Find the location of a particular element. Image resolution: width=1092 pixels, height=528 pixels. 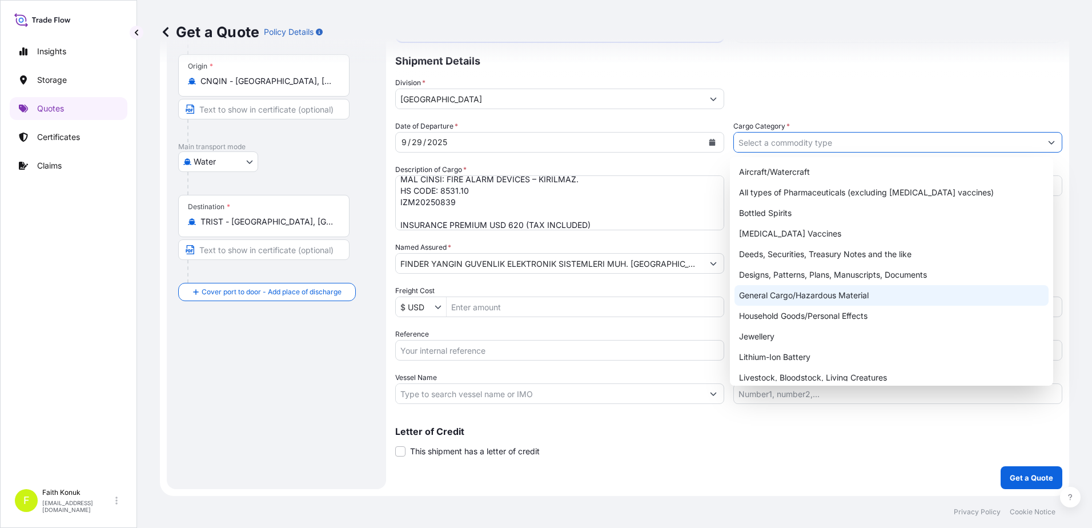

p: Main transport mode is located at coordinates (276, 147).